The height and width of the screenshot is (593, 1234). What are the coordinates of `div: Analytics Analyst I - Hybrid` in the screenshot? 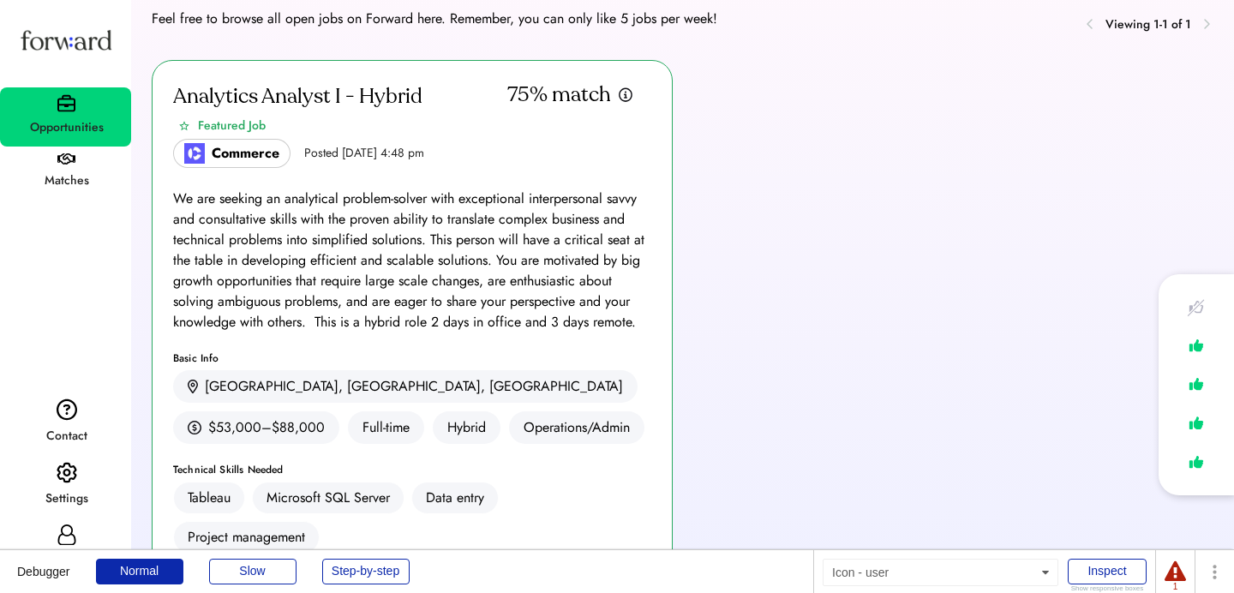 It's located at (297, 97).